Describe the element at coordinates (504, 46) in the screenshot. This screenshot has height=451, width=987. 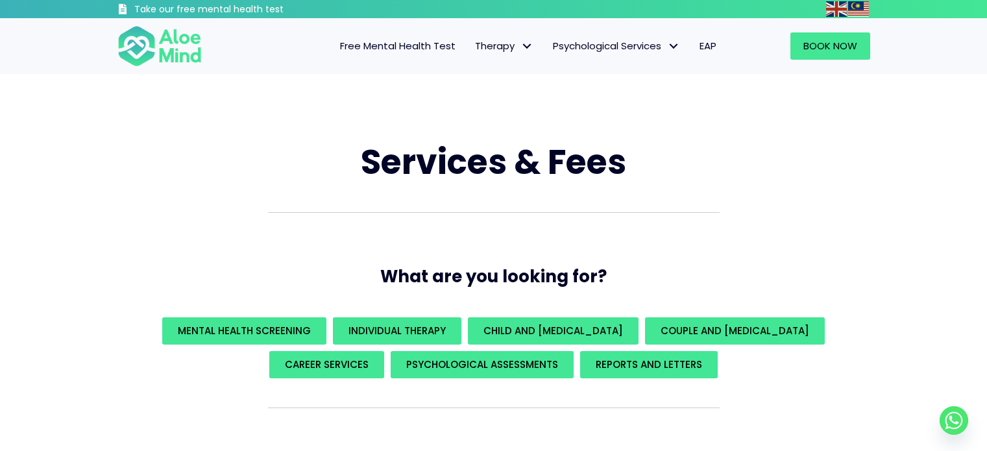
I see `a: TherapyTherapy: submenu` at that location.